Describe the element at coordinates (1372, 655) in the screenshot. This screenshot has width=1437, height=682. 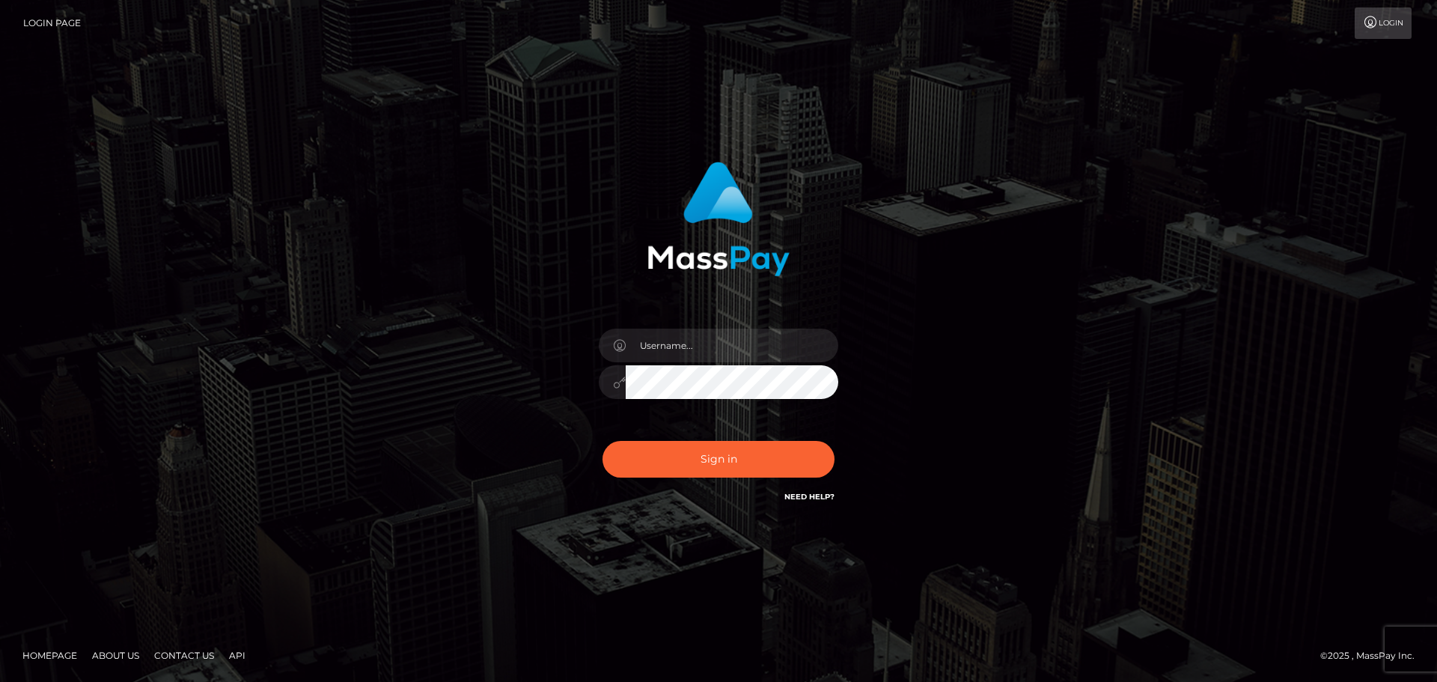
I see `div: © 2025 , MassPay Inc.` at that location.